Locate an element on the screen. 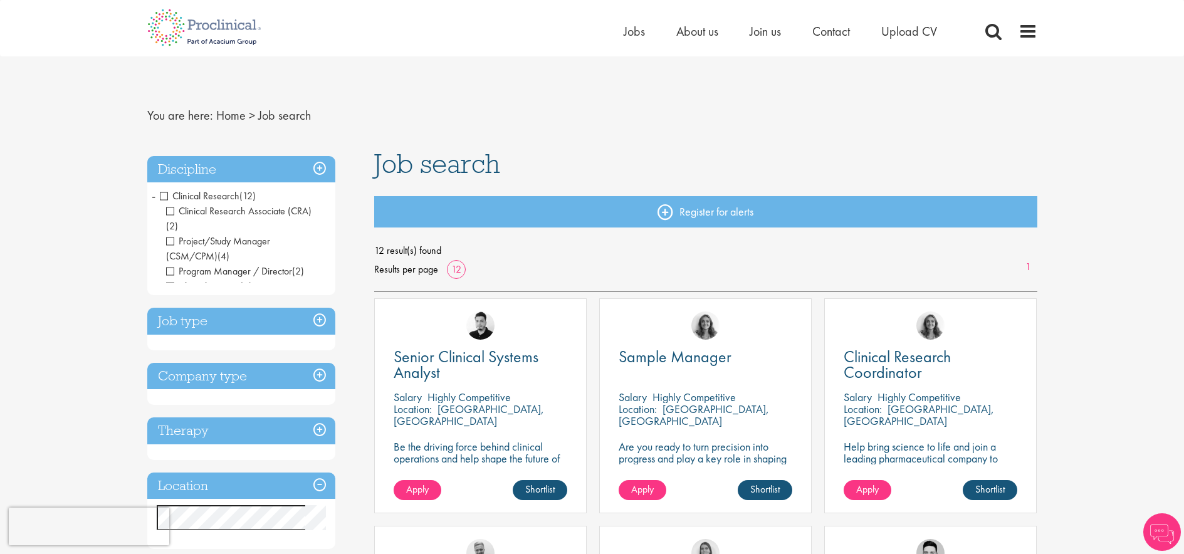  span: Upload CV is located at coordinates (909, 31).